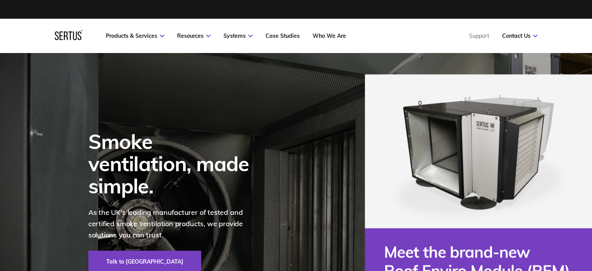 The image size is (592, 271). I want to click on div: Smoke ventilation, made simple., so click(174, 164).